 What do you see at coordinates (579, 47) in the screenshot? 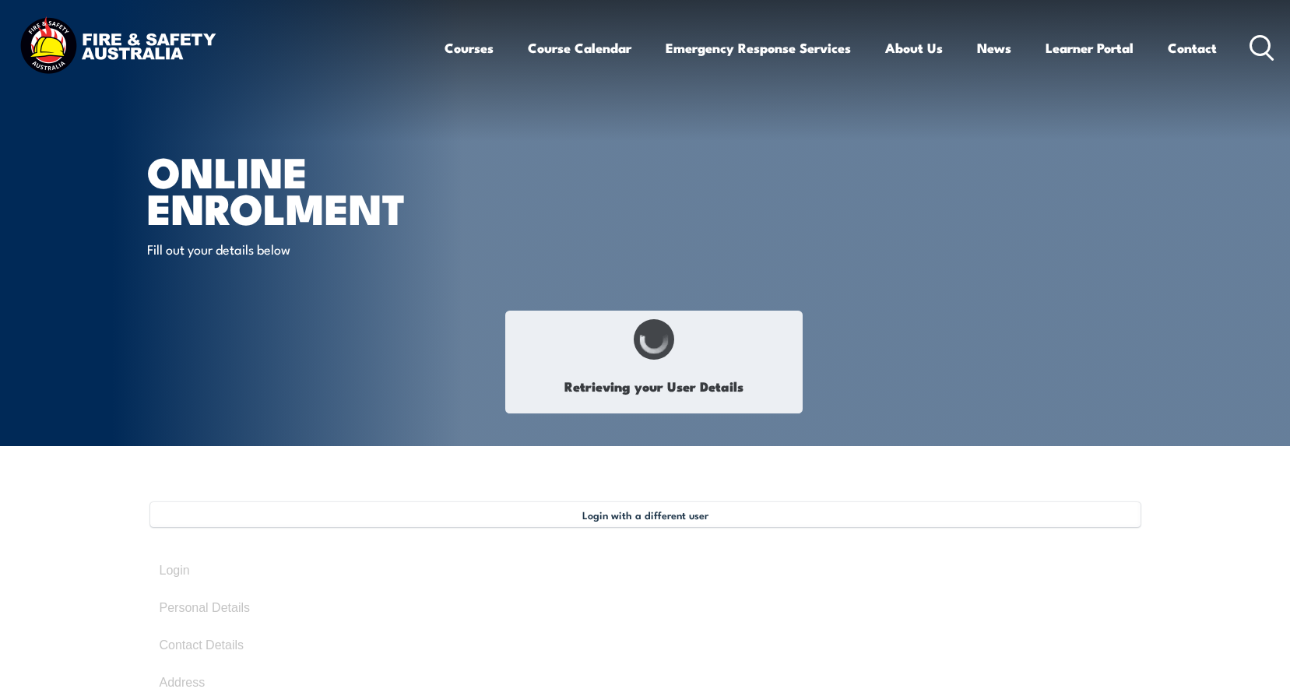
I see `a: Course Calendar` at bounding box center [579, 47].